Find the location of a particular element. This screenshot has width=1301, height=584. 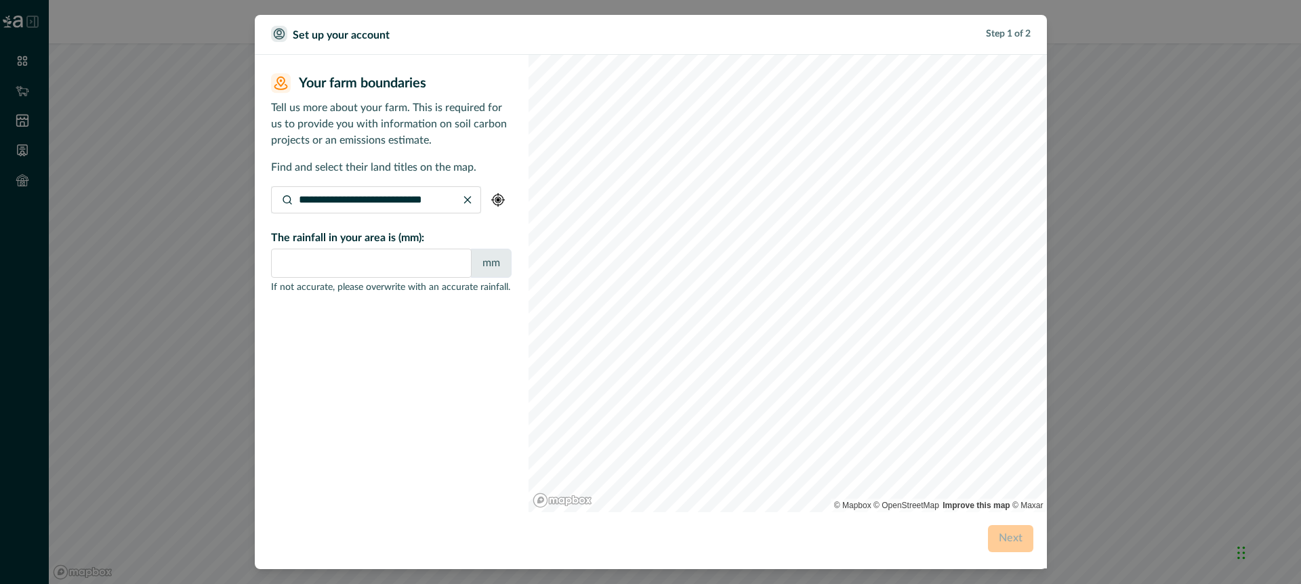

a: Mapbox logo is located at coordinates (562, 500).